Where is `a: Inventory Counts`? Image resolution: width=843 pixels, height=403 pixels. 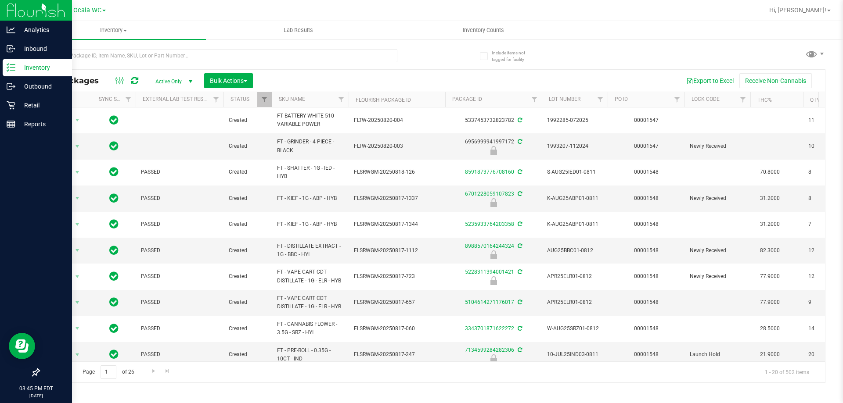
a: Inventory Counts is located at coordinates (483, 30).